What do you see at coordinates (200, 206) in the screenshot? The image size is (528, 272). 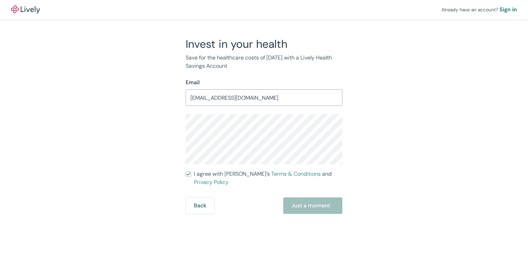 I see `button: Back` at bounding box center [200, 206].